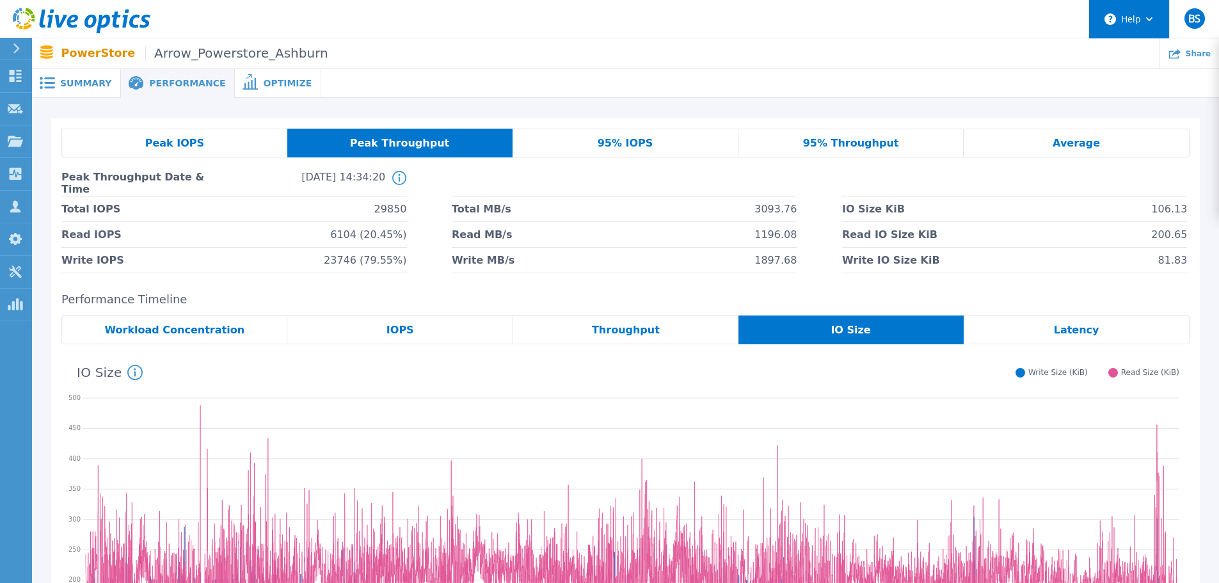 The width and height of the screenshot is (1219, 583). I want to click on span: Throughput, so click(626, 330).